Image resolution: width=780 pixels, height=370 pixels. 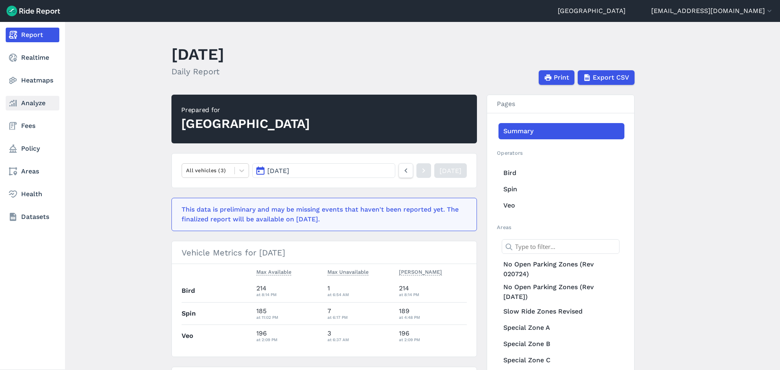 I want to click on a: Spin, so click(x=561, y=189).